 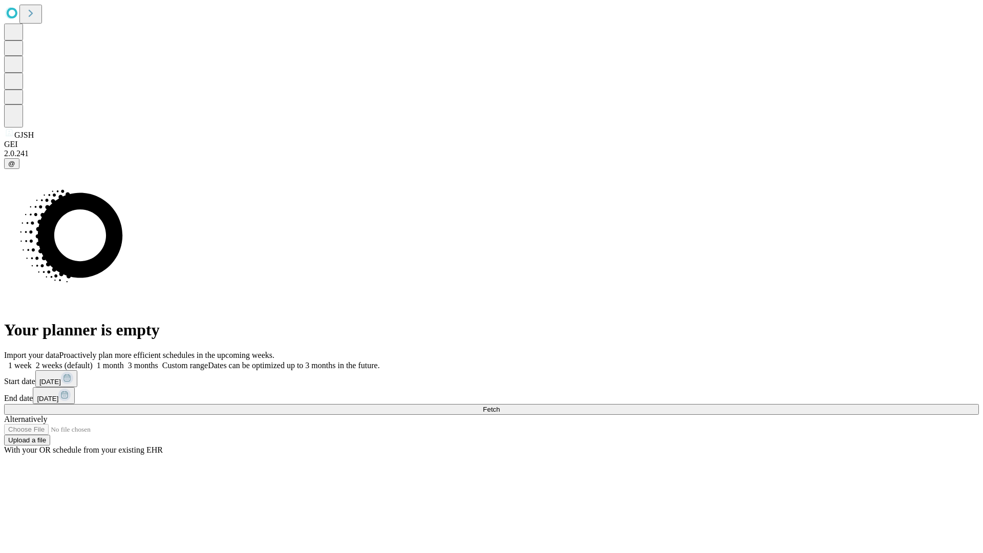 I want to click on span: Proactively plan more efficient schedules in the upcoming weeks., so click(x=167, y=355).